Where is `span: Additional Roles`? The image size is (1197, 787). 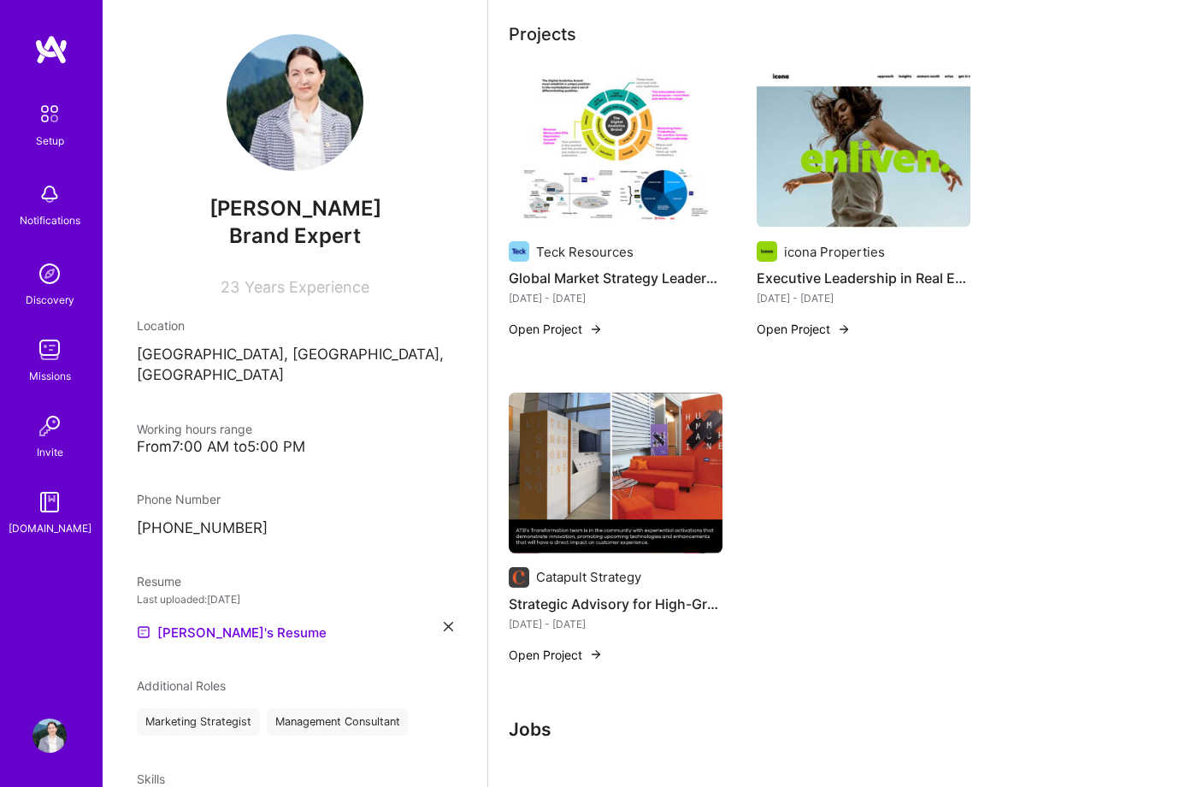 span: Additional Roles is located at coordinates (181, 685).